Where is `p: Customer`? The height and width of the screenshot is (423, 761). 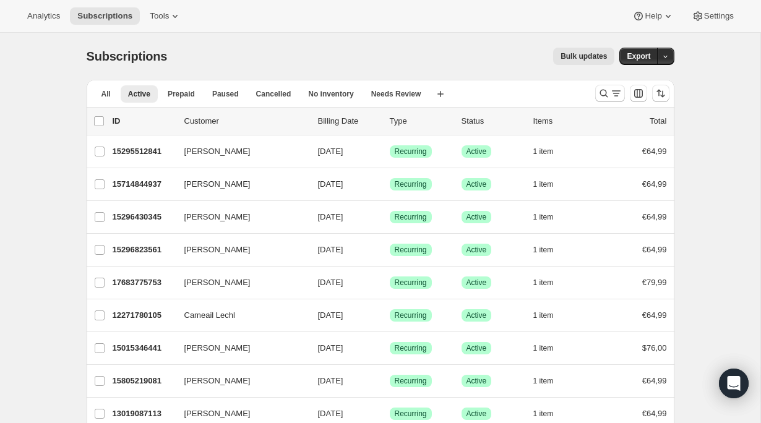
p: Customer is located at coordinates (246, 121).